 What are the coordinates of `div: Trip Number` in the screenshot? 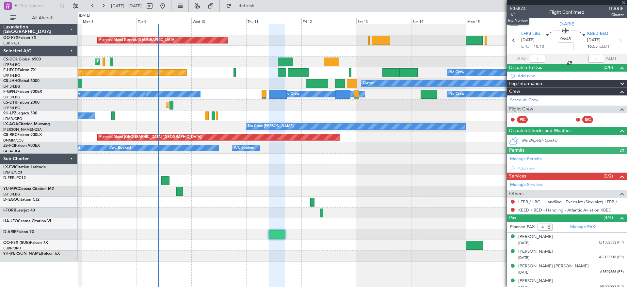 It's located at (518, 21).